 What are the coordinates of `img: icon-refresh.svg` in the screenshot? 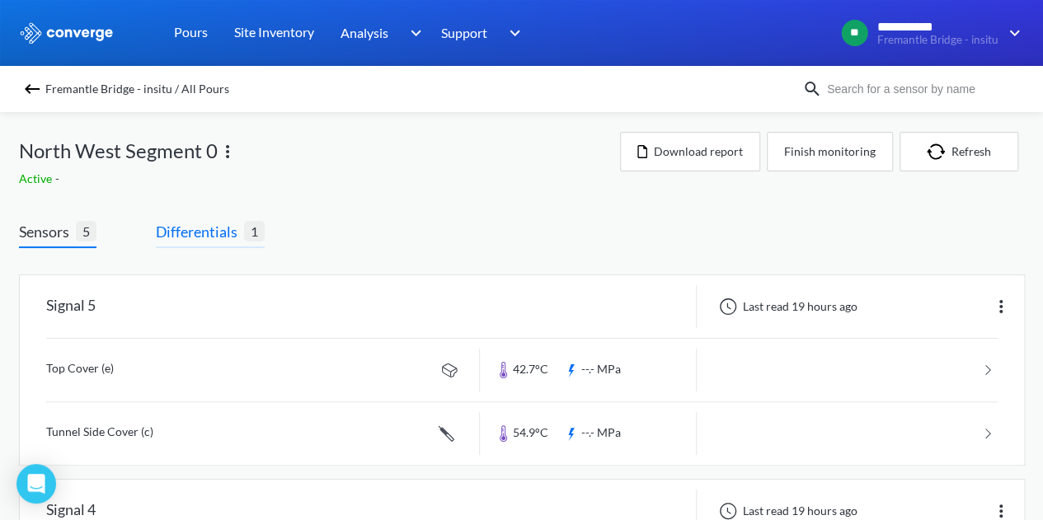 It's located at (939, 152).